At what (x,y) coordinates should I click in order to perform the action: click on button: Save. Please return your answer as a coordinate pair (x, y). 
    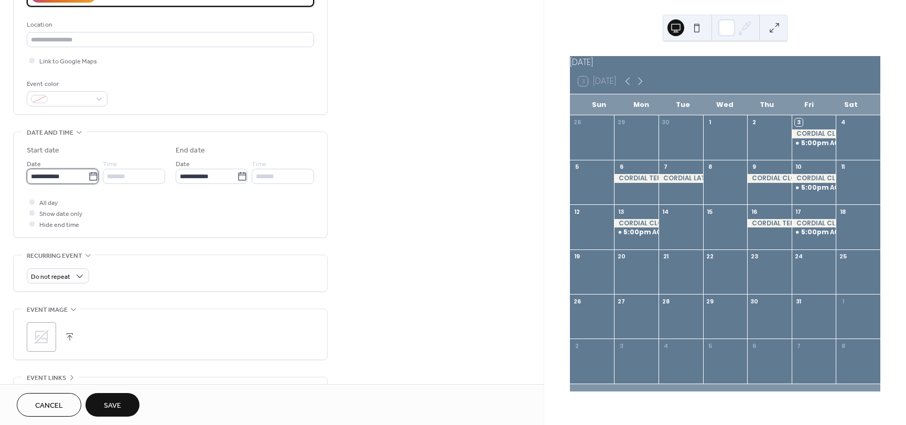
    Looking at the image, I should click on (112, 405).